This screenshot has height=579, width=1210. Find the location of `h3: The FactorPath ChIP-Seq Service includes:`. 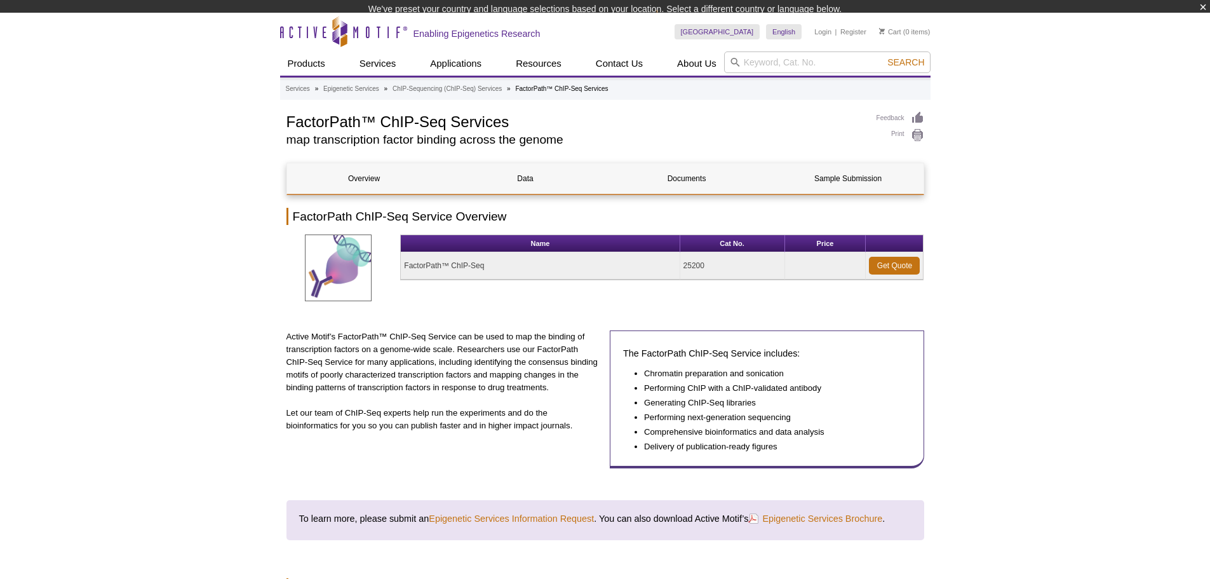

h3: The FactorPath ChIP-Seq Service includes: is located at coordinates (767, 353).